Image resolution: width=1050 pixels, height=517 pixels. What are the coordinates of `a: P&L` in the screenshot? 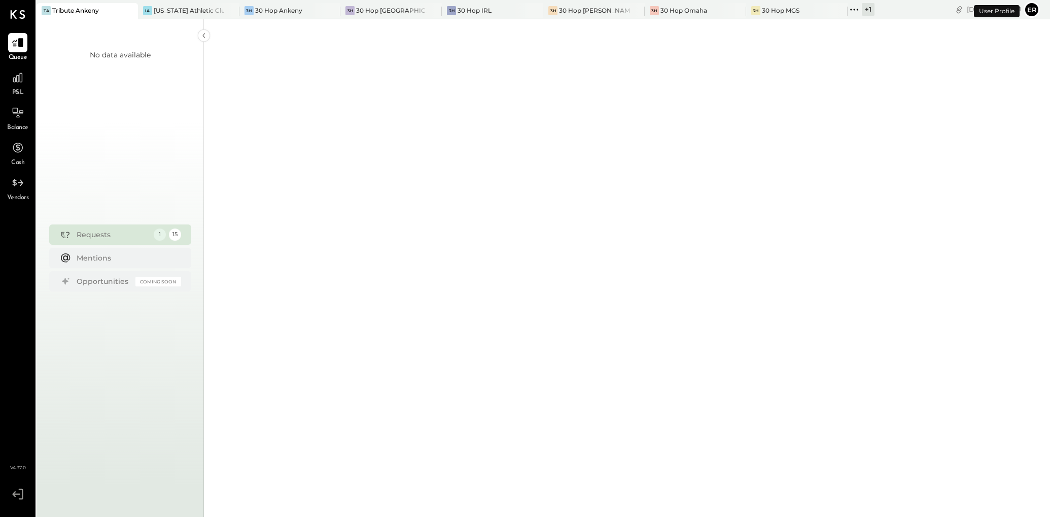 It's located at (18, 83).